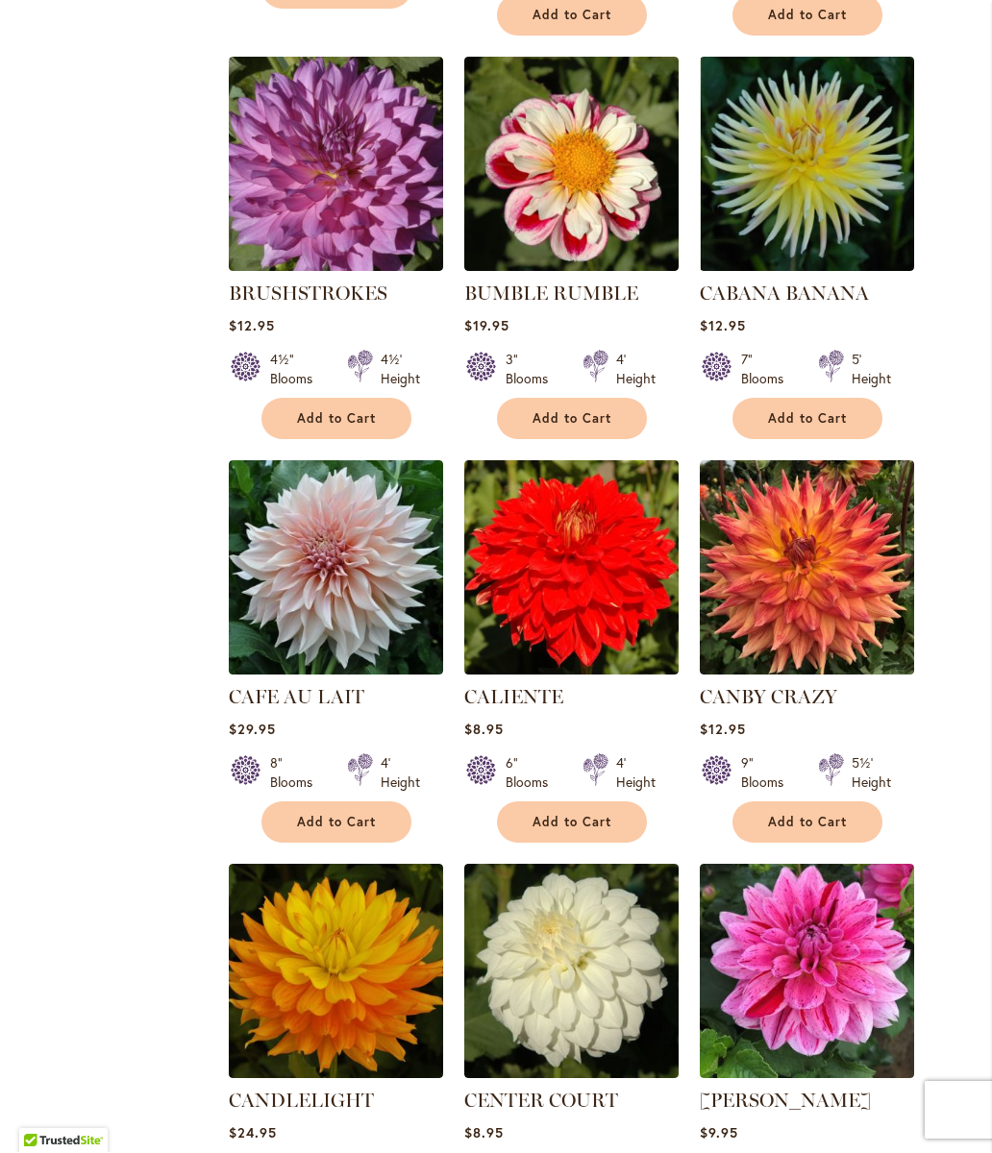  Describe the element at coordinates (335, 568) in the screenshot. I see `img: Café Au Lait` at that location.